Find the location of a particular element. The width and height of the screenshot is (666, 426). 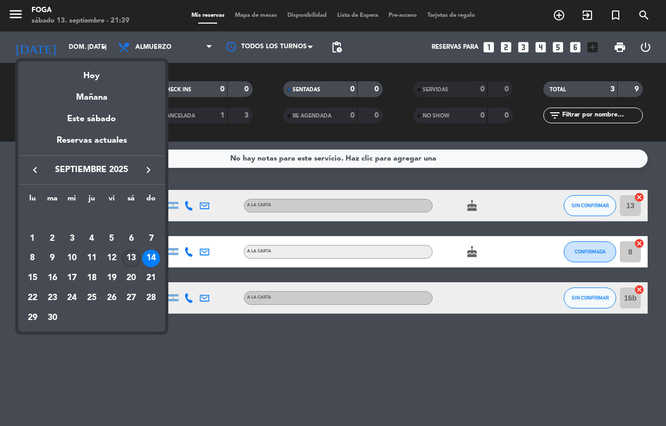

td: 21 de septiembre de 2025 is located at coordinates (151, 278).